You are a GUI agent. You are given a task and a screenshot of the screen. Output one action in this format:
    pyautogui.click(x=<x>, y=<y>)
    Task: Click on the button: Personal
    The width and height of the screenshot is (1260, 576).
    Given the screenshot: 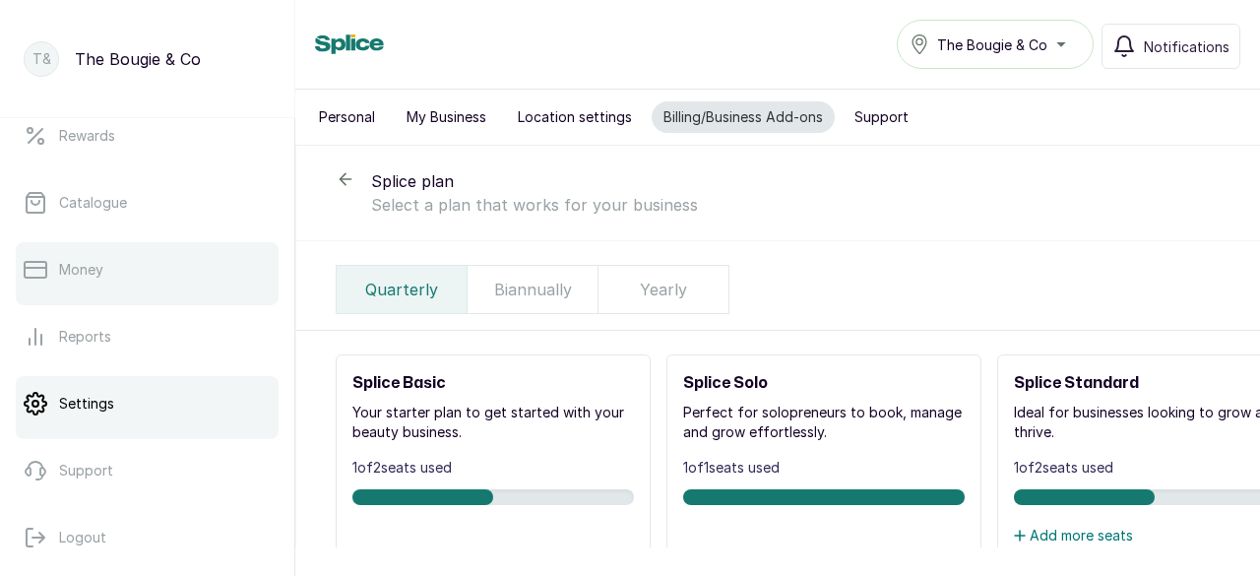 What is the action you would take?
    pyautogui.click(x=347, y=117)
    